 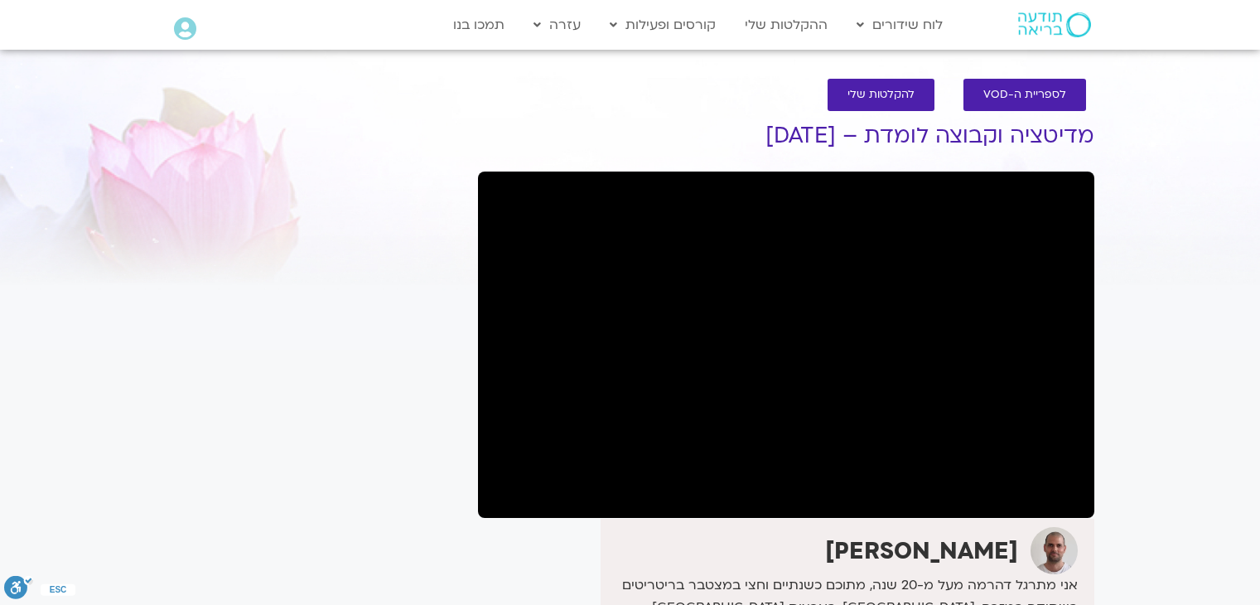 What do you see at coordinates (557, 25) in the screenshot?
I see `a: עזרה` at bounding box center [557, 25].